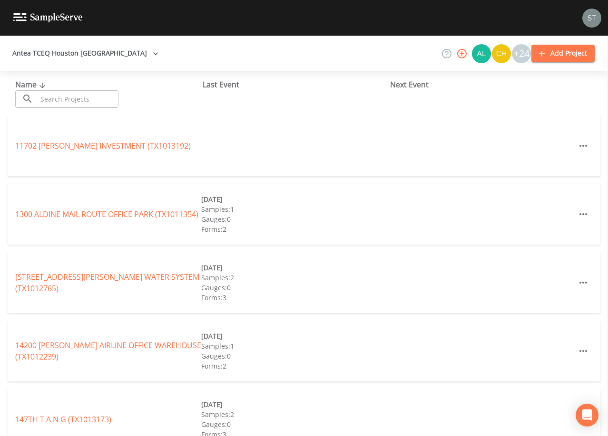 The width and height of the screenshot is (608, 436). Describe the element at coordinates (296, 85) in the screenshot. I see `div: Last Event` at that location.